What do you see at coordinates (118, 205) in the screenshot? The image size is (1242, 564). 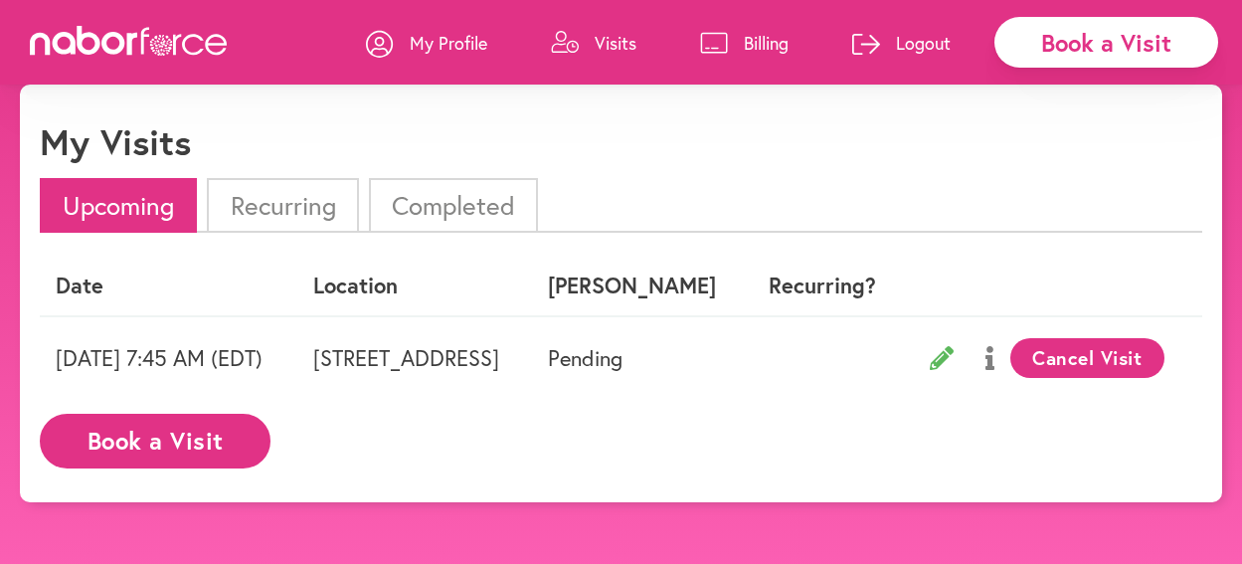 I see `li: Upcoming` at bounding box center [118, 205].